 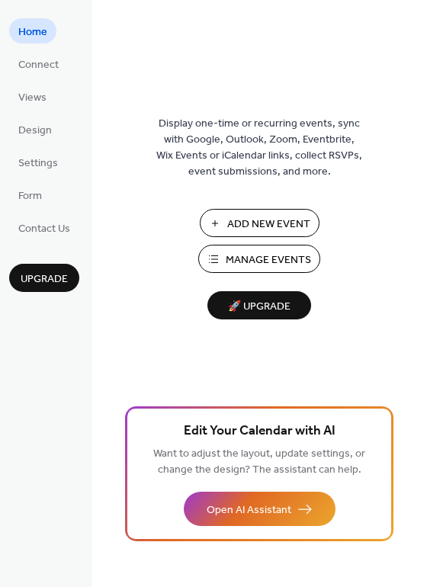 What do you see at coordinates (33, 32) in the screenshot?
I see `span: Home` at bounding box center [33, 32].